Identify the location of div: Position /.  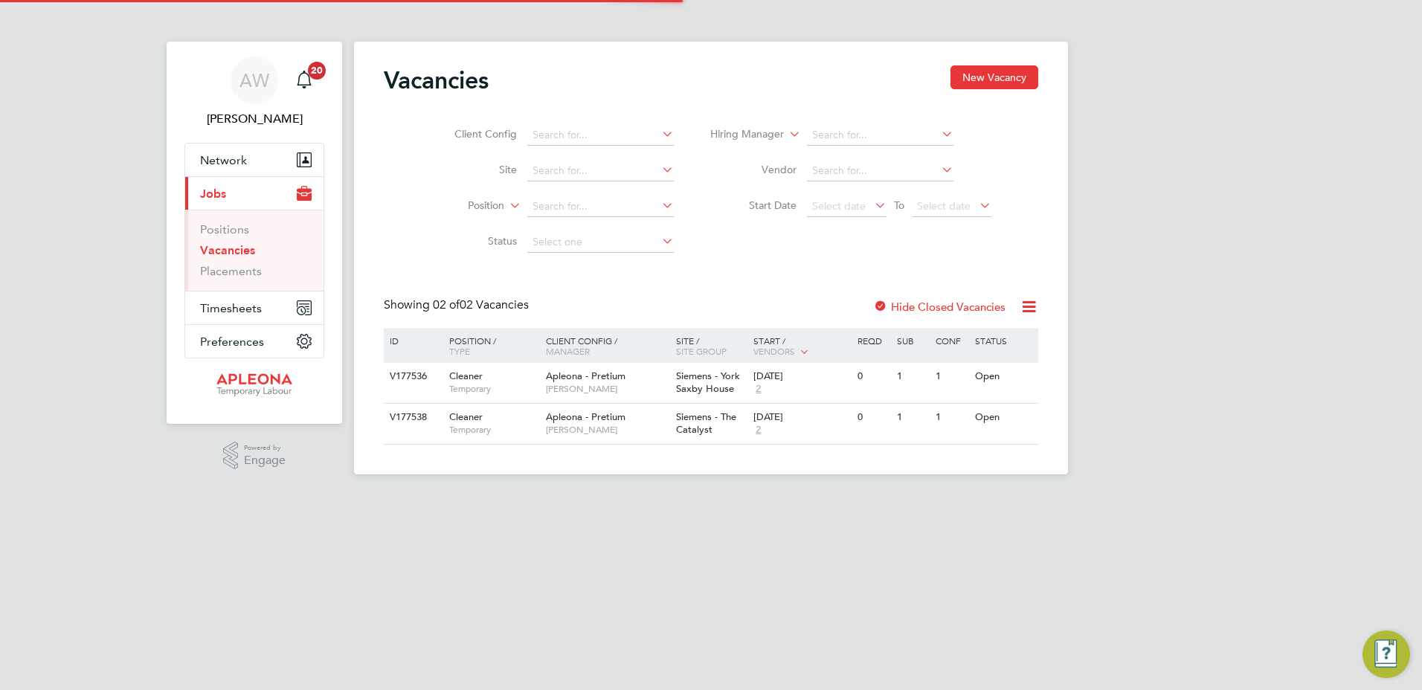
(490, 346).